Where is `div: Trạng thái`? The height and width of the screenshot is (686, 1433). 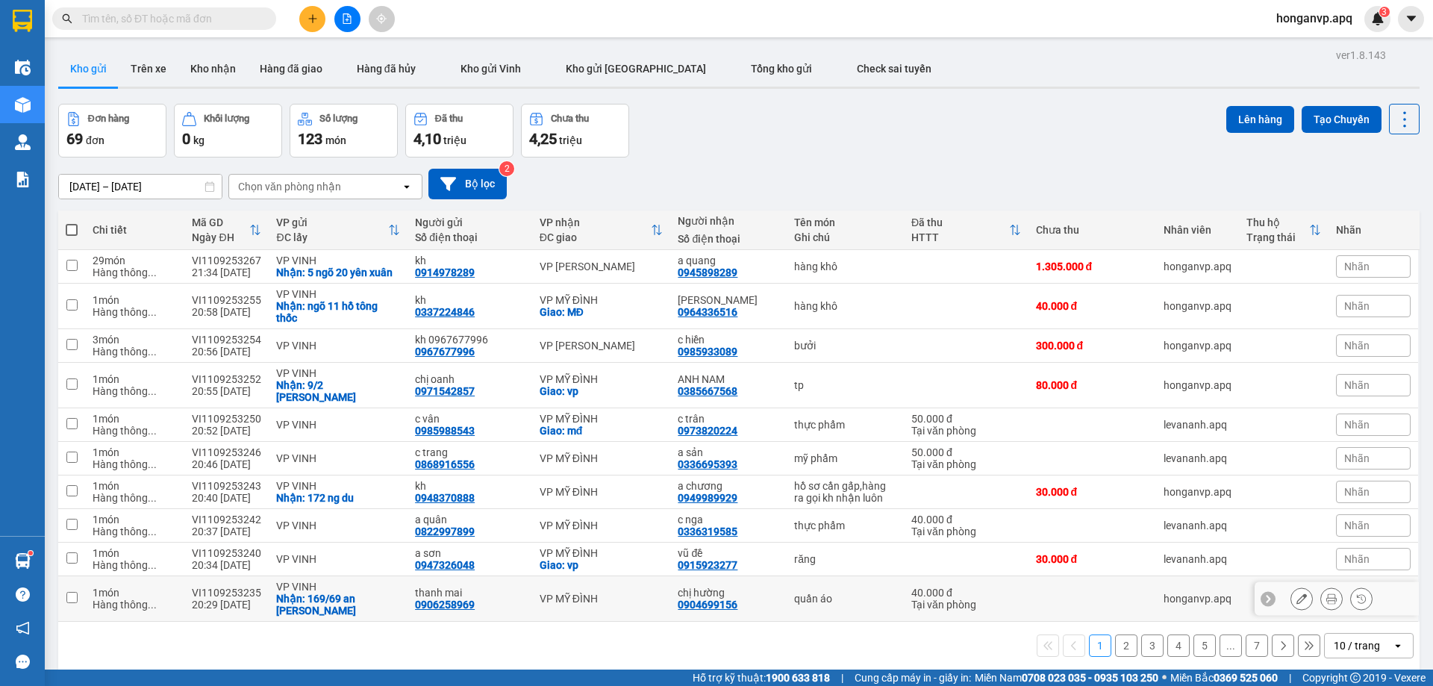 div: Trạng thái is located at coordinates (1278, 237).